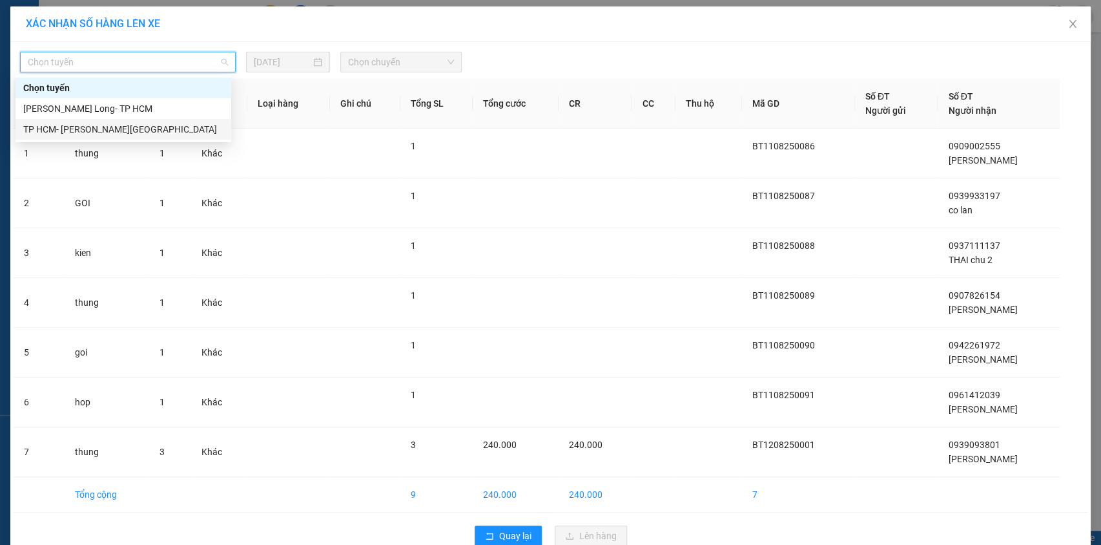 This screenshot has width=1101, height=545. Describe the element at coordinates (39, 253) in the screenshot. I see `td: 3` at that location.